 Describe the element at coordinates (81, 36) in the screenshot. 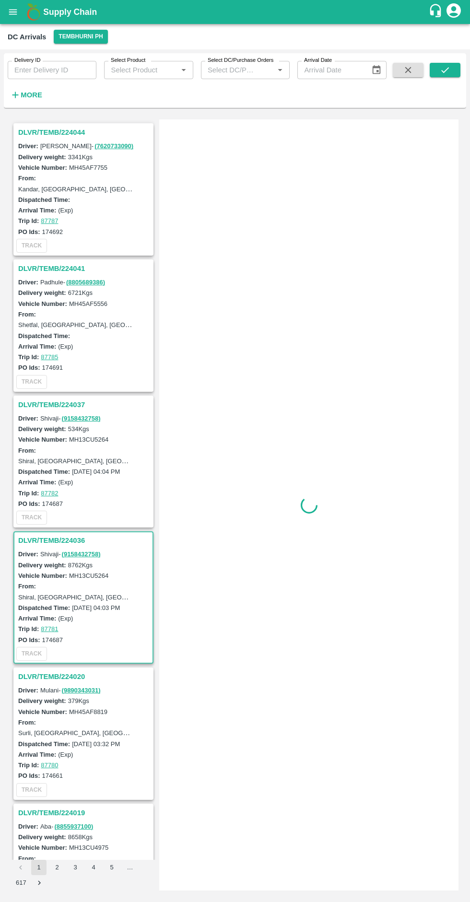

I see `button: Select DC` at that location.